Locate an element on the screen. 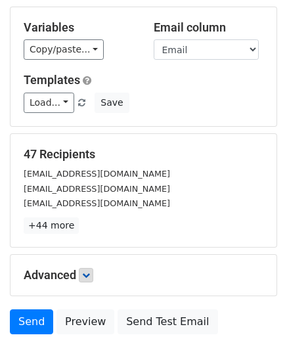 Image resolution: width=287 pixels, height=354 pixels. h5: Variables is located at coordinates (79, 28).